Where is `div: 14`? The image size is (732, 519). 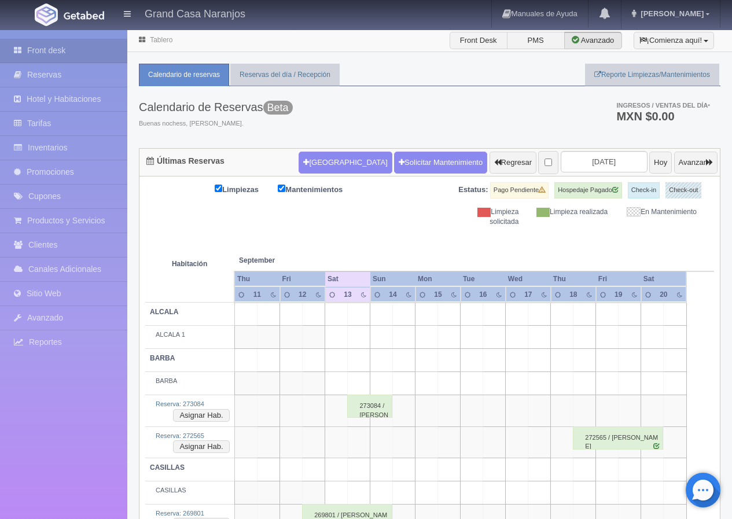
div: 14 is located at coordinates (393, 294).